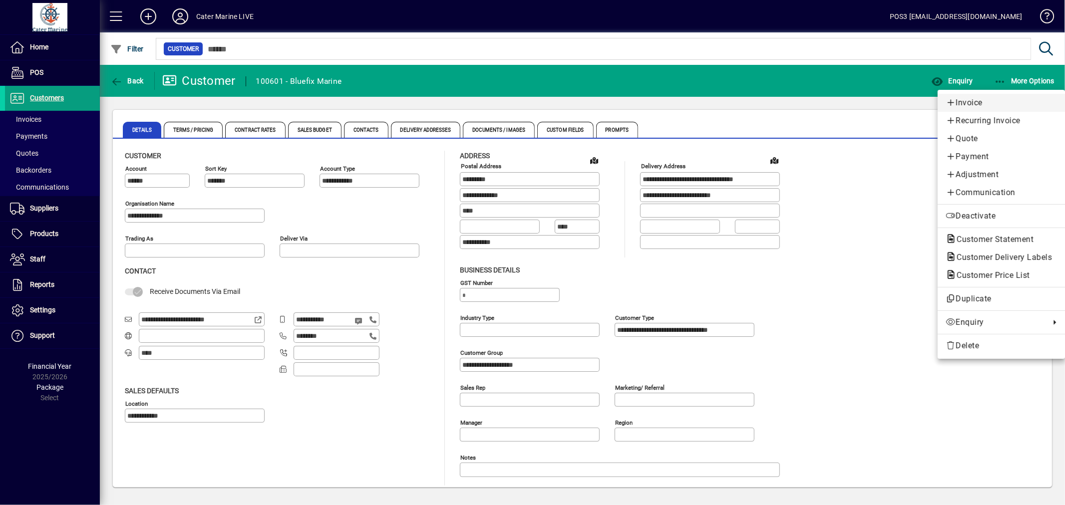  Describe the element at coordinates (1001, 216) in the screenshot. I see `span: Deactivate` at that location.